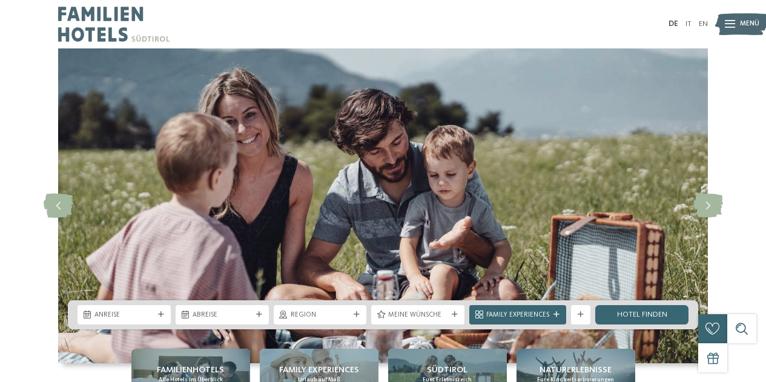  Describe the element at coordinates (383, 206) in the screenshot. I see `img: Urlaub in Südtirol mit Kindern – ein unvergessliches Erlebnis` at that location.